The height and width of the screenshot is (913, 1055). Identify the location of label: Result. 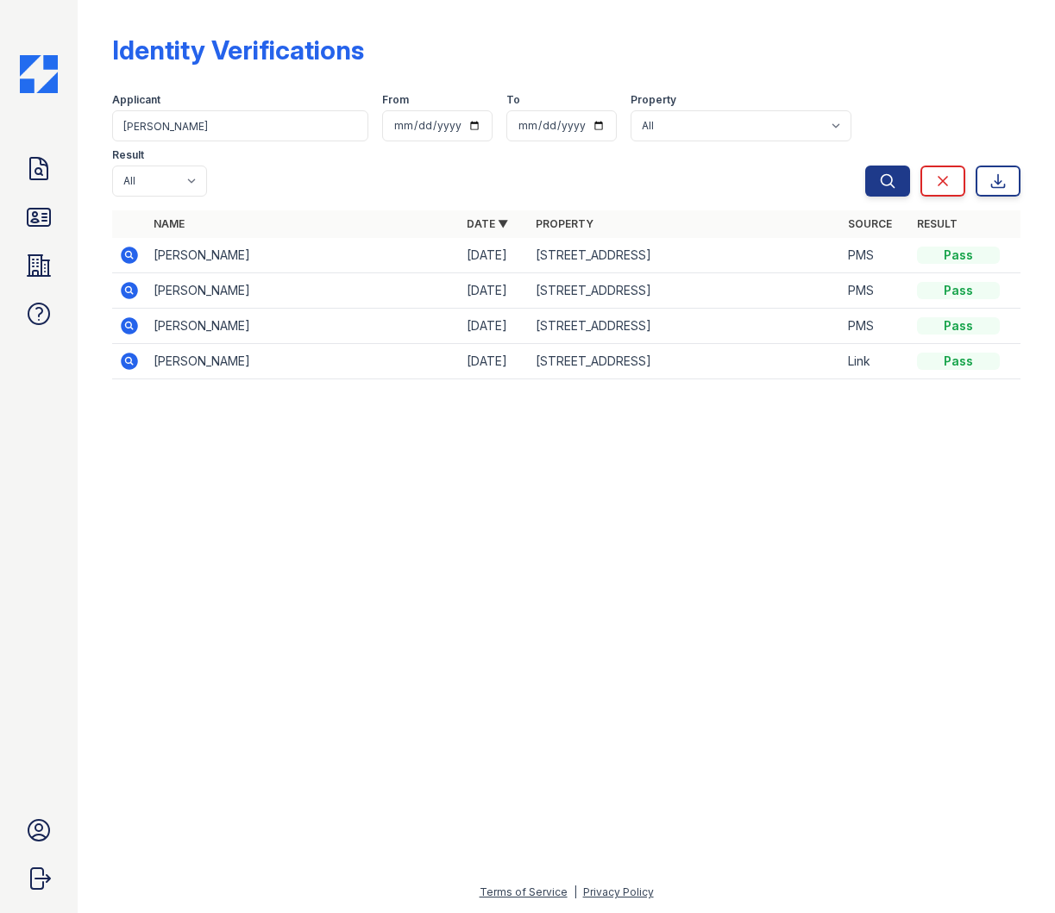
(128, 155).